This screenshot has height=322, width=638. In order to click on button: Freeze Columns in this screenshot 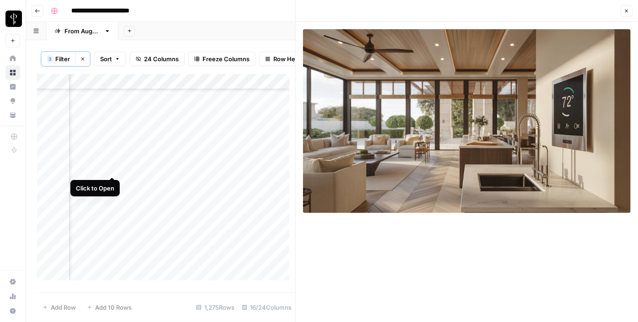, I will do `click(222, 59)`.